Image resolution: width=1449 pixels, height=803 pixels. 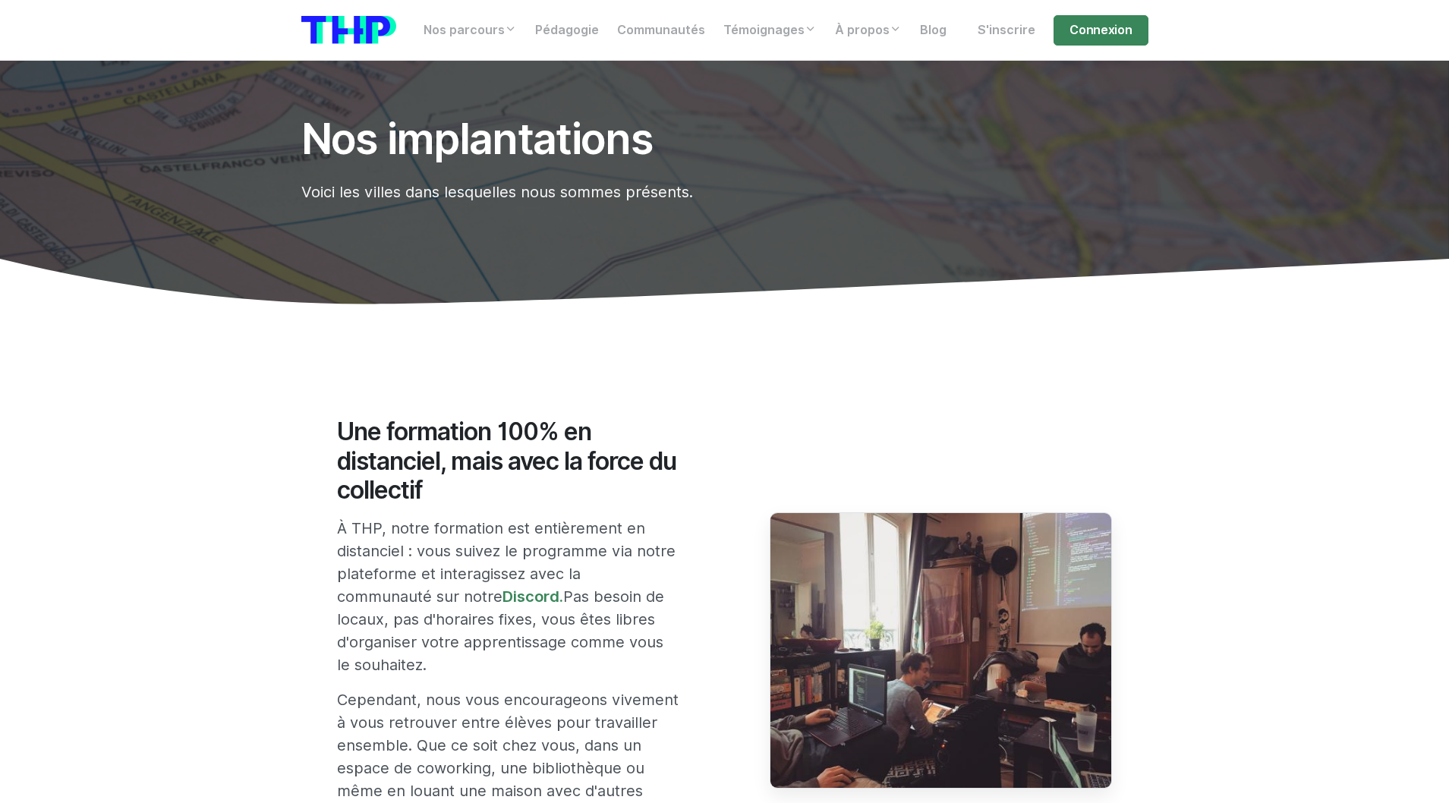 What do you see at coordinates (508, 597) in the screenshot?
I see `p: À THP, notre formation est entièrement en distanciel : vous suivez le programme via notre platefo...` at bounding box center [508, 597].